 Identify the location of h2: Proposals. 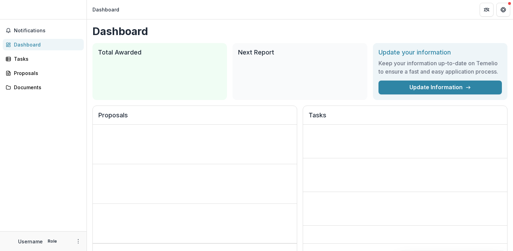
(194, 118).